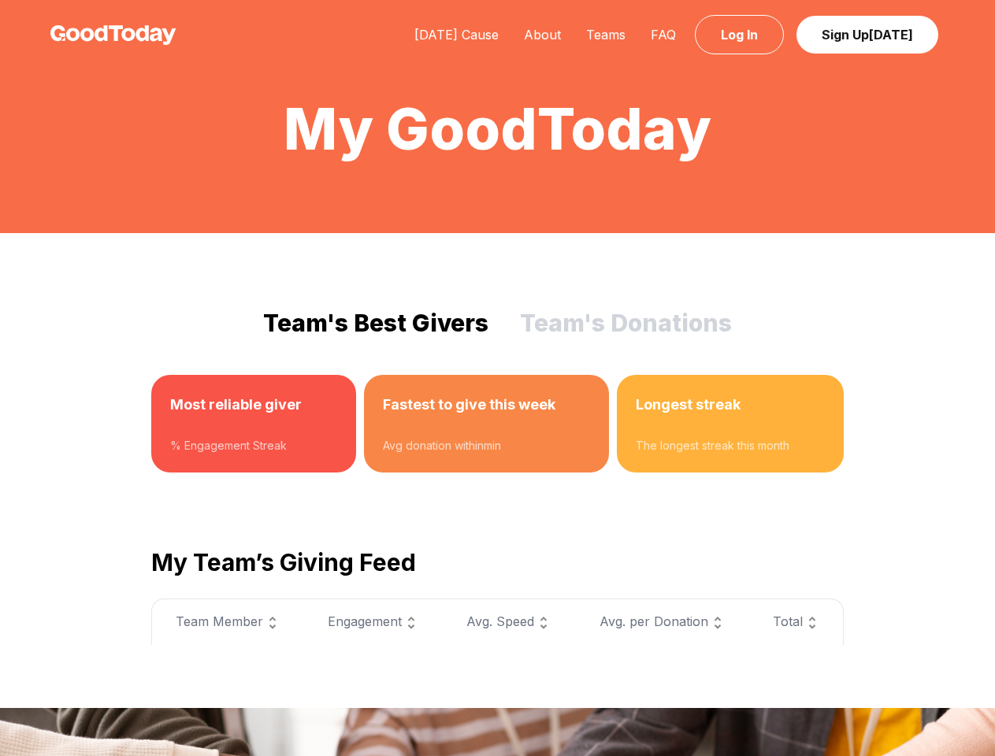  I want to click on button: Team's Best Givers, so click(376, 323).